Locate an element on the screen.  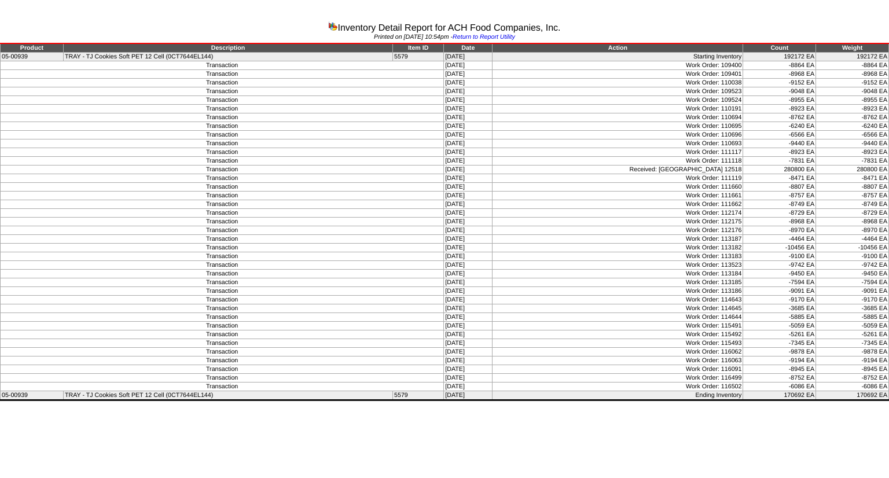
td: Work Order: 113182 is located at coordinates (618, 248).